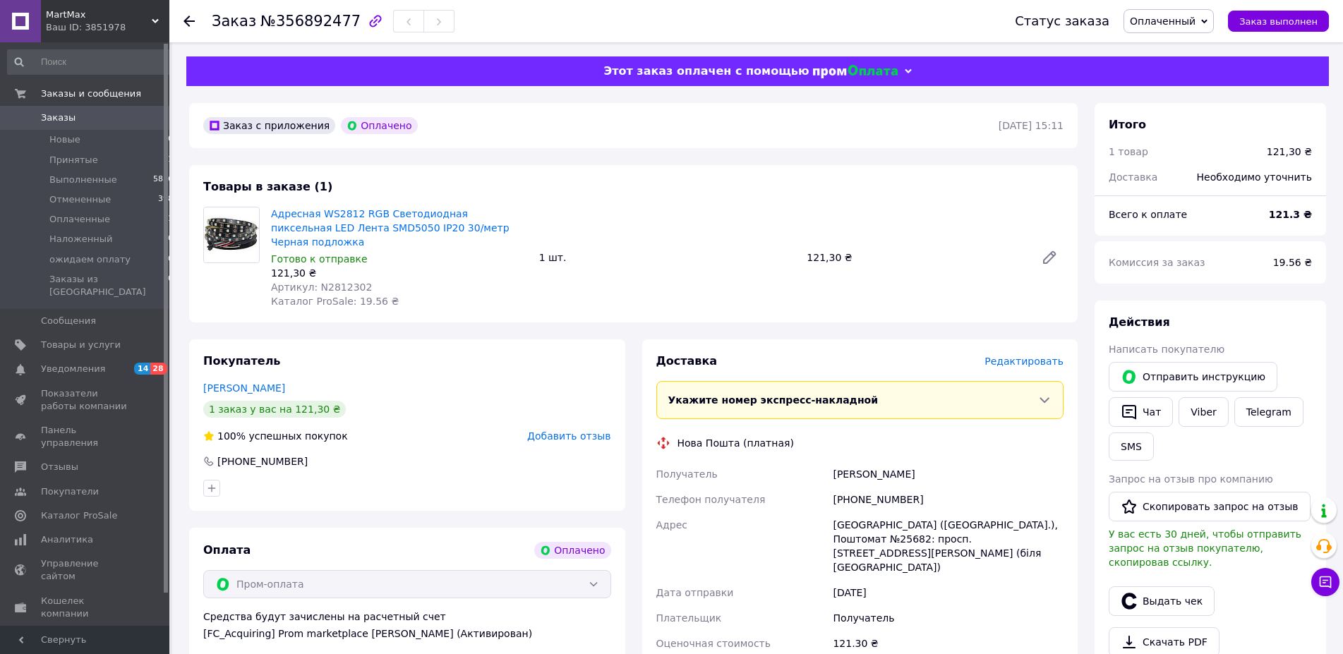  What do you see at coordinates (232, 436) in the screenshot?
I see `span: 100%` at bounding box center [232, 436].